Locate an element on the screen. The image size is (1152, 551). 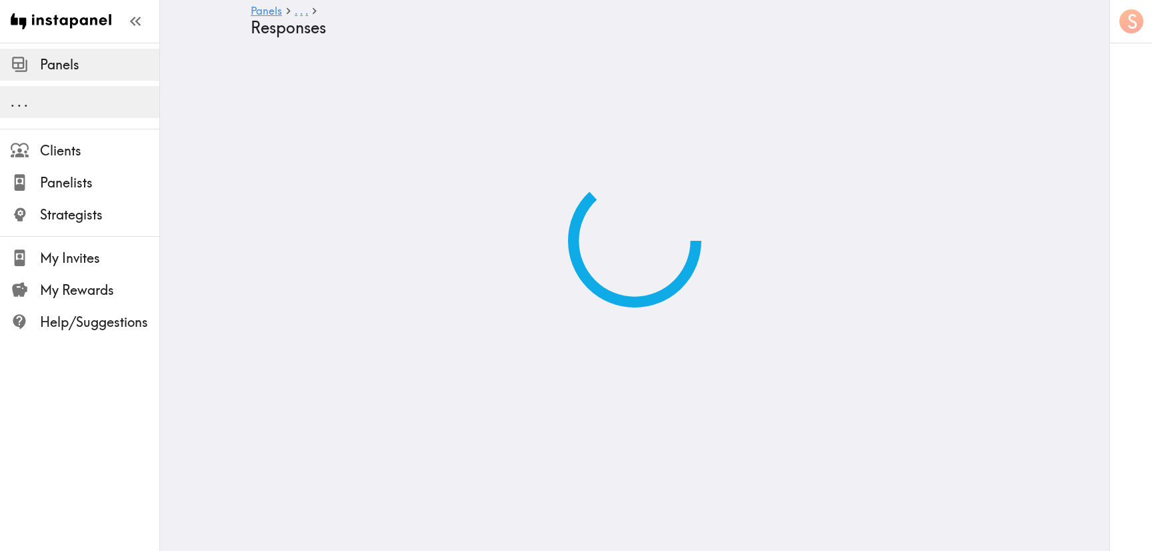
a: Panels is located at coordinates (266, 11).